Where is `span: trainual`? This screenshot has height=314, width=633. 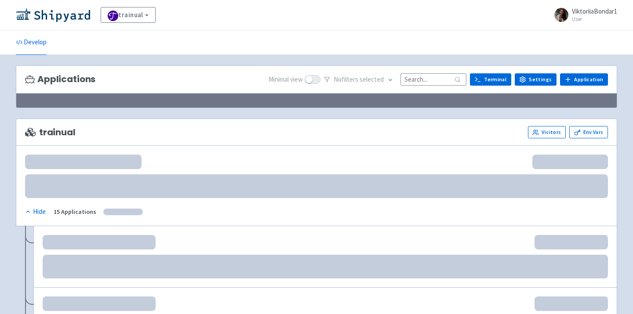
span: trainual is located at coordinates (50, 132).